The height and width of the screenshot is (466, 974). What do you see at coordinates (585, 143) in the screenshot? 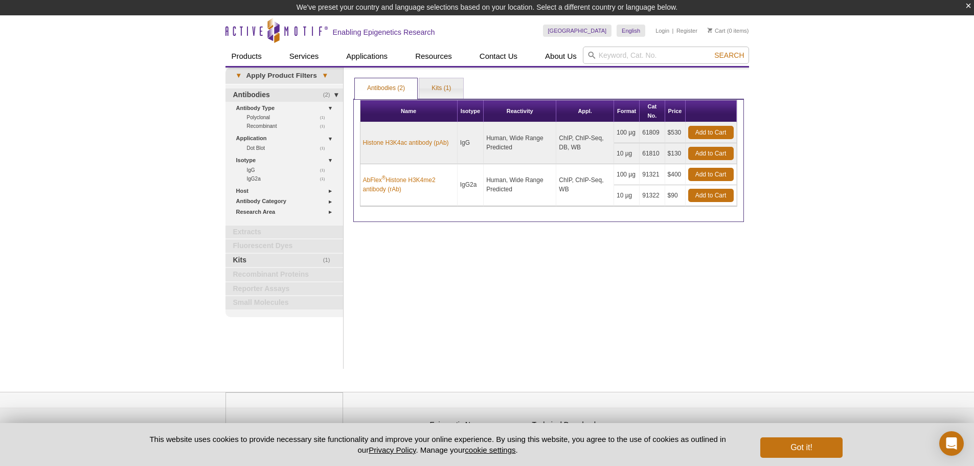
I see `td: ChIP, ChIP-Seq, DB, WB` at bounding box center [585, 143].